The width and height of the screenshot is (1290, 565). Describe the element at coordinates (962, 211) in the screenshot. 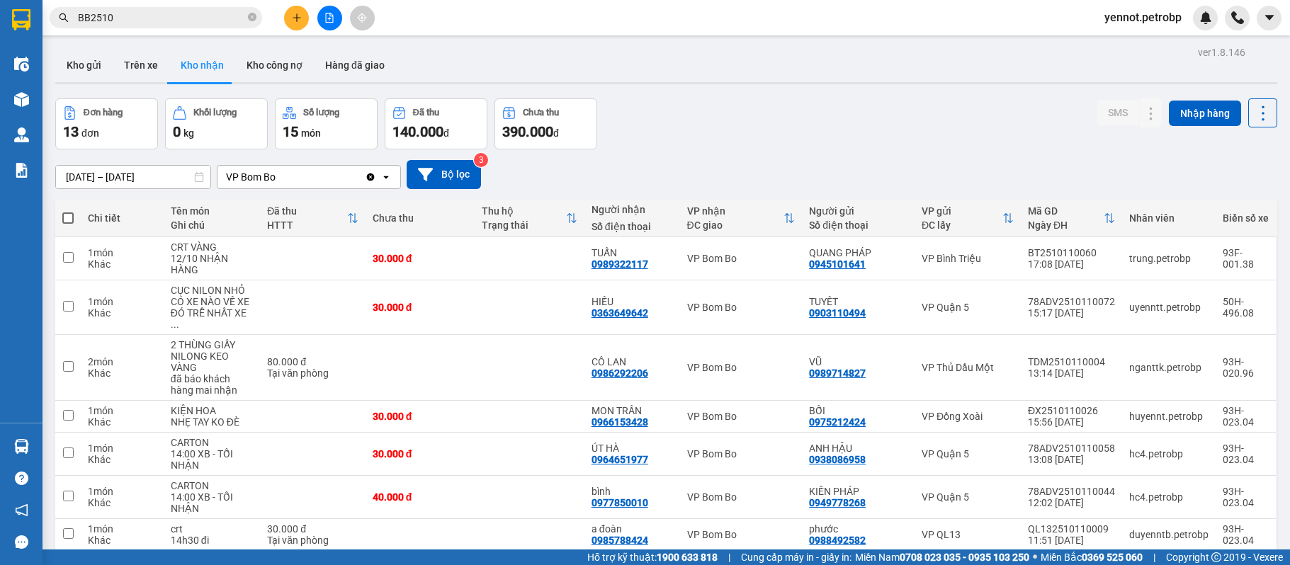

I see `div: VP gửi` at that location.